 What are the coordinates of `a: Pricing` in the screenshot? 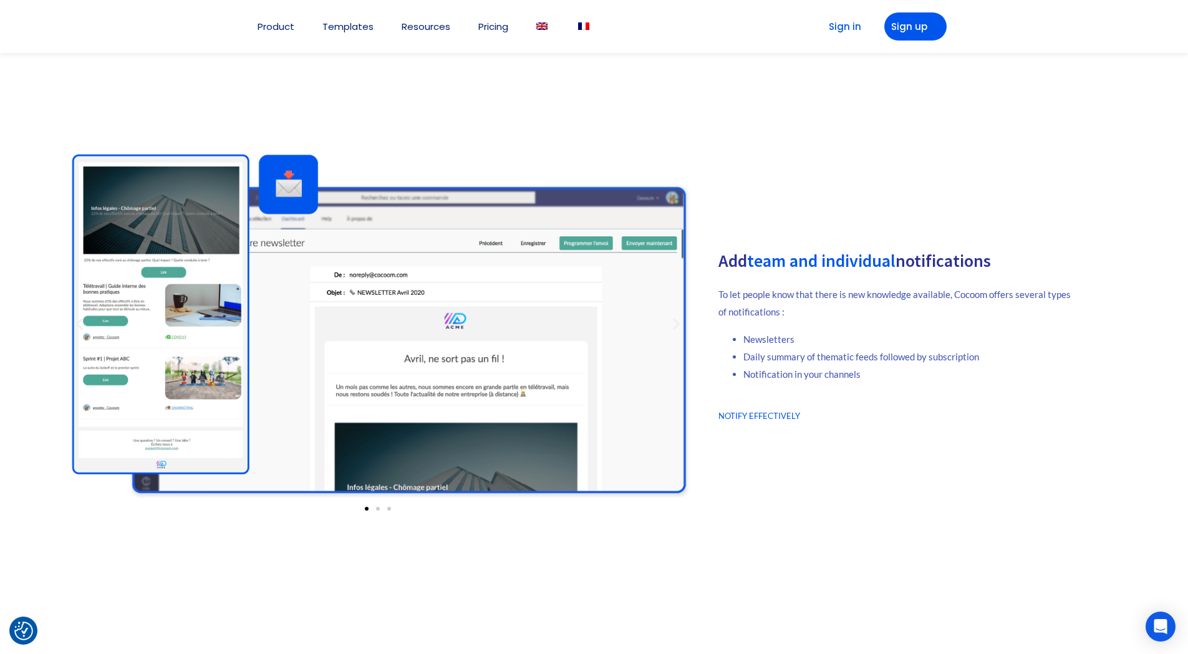 It's located at (493, 26).